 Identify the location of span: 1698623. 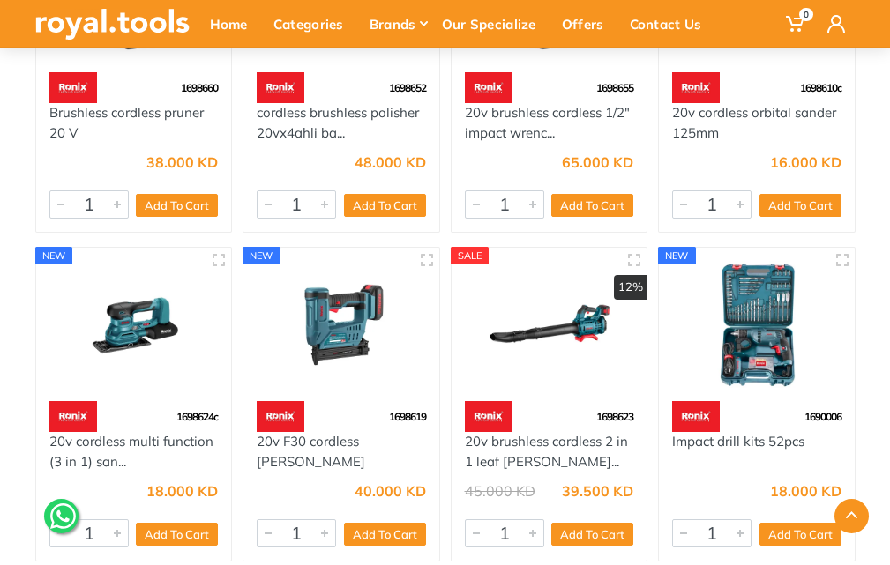
(615, 416).